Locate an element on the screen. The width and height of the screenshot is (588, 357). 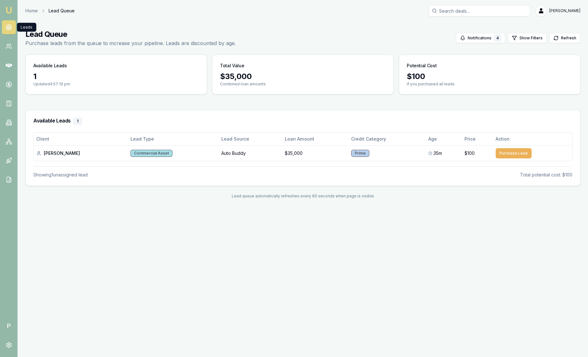
button: Purchase Lead is located at coordinates (514, 153).